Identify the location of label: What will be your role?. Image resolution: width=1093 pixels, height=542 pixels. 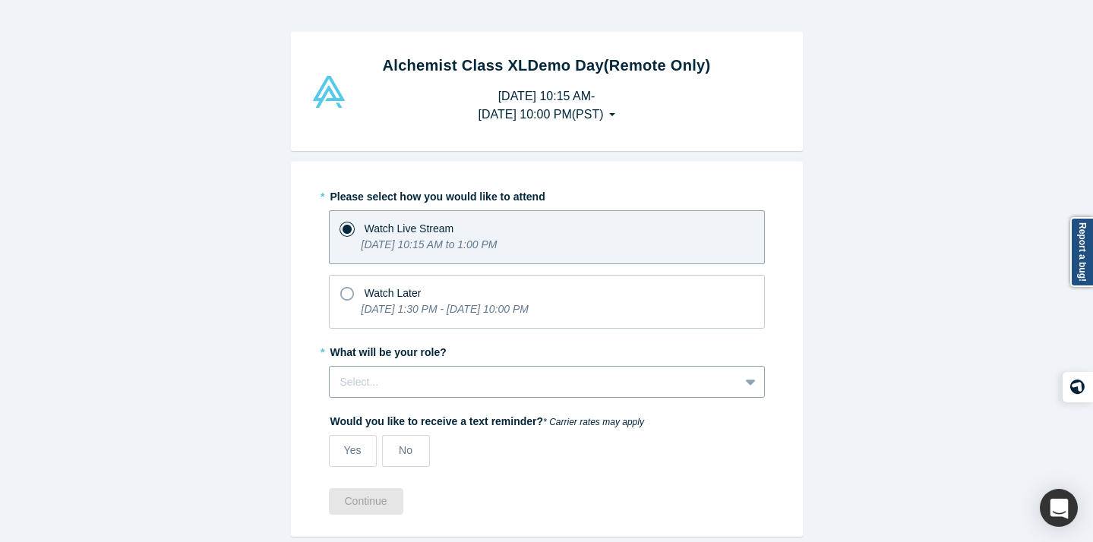
(547, 350).